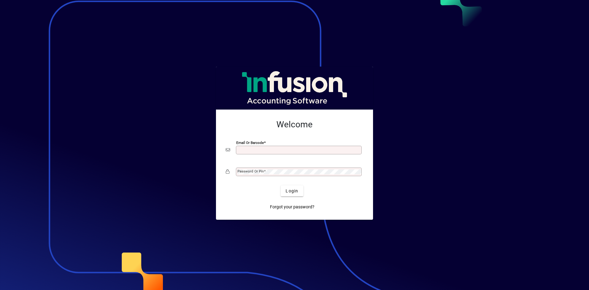 This screenshot has height=290, width=589. I want to click on mat-label: Email or Barcode, so click(250, 143).